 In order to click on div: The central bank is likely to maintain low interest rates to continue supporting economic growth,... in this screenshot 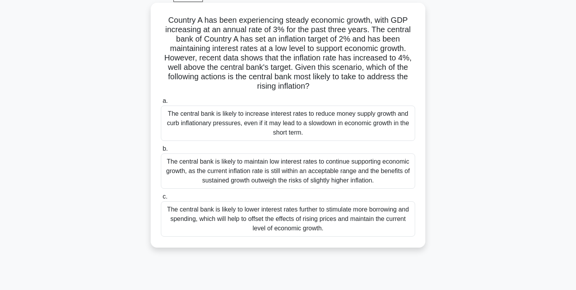, I will do `click(288, 171)`.